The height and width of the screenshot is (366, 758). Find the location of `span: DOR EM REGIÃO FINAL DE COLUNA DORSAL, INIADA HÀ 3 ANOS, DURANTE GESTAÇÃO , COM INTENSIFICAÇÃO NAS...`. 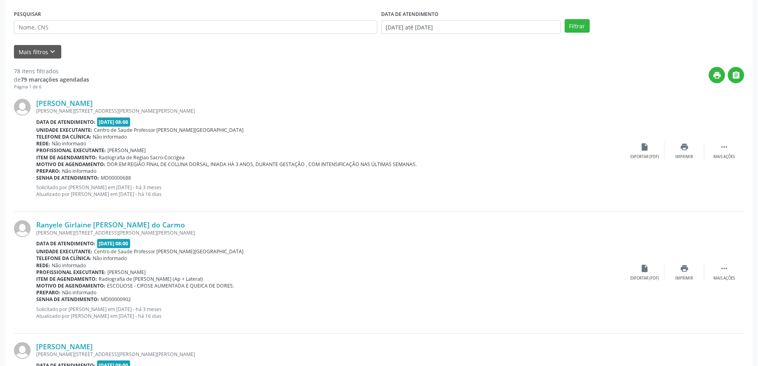

span: DOR EM REGIÃO FINAL DE COLUNA DORSAL, INIADA HÀ 3 ANOS, DURANTE GESTAÇÃO , COM INTENSIFICAÇÃO NAS... is located at coordinates (262, 164).